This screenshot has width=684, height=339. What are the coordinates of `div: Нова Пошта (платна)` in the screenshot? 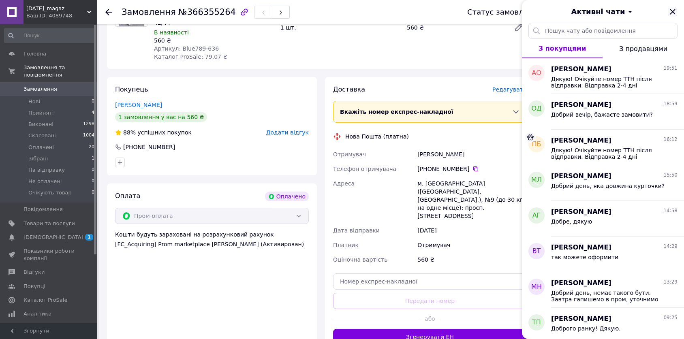 It's located at (377, 137).